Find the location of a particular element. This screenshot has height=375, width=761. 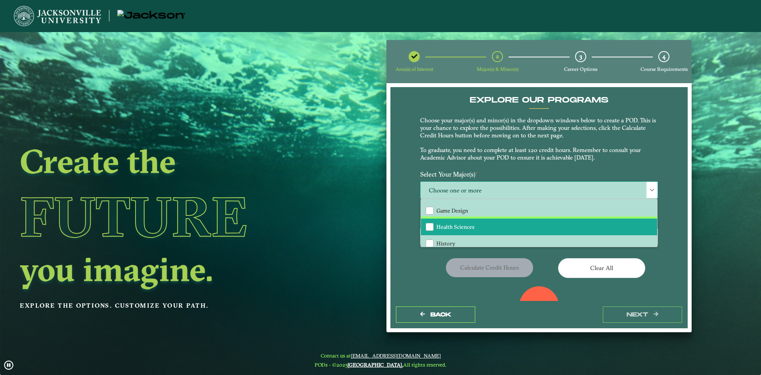

span: Choose one or more is located at coordinates (539, 190).